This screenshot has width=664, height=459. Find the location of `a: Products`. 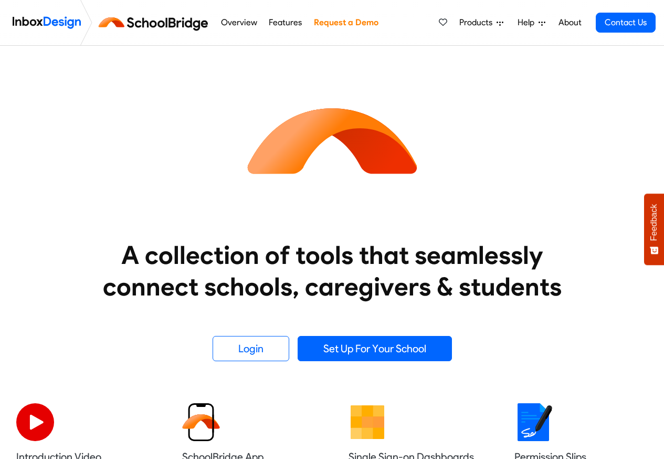

a: Products is located at coordinates (482, 23).